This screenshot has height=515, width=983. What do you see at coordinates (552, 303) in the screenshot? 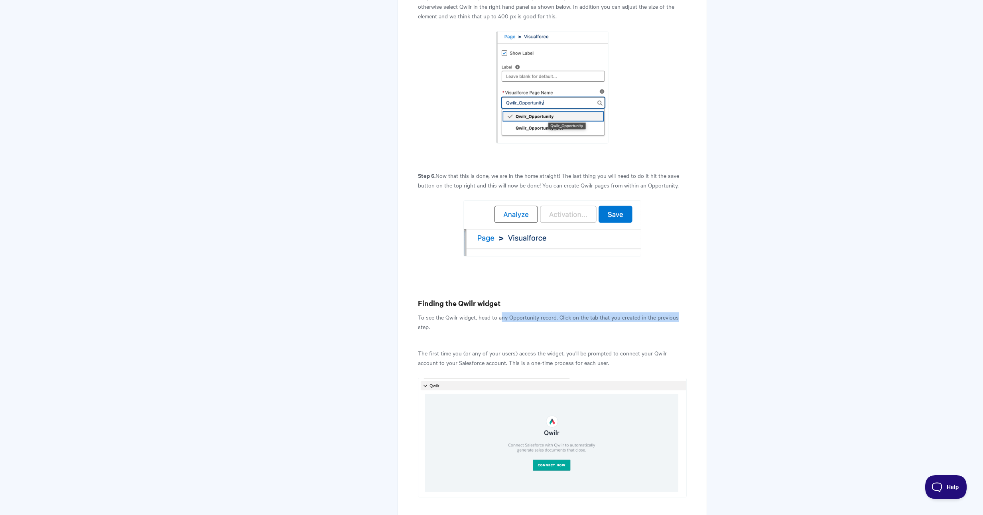
I see `h3: Finding the Qwilr widget` at bounding box center [552, 303].